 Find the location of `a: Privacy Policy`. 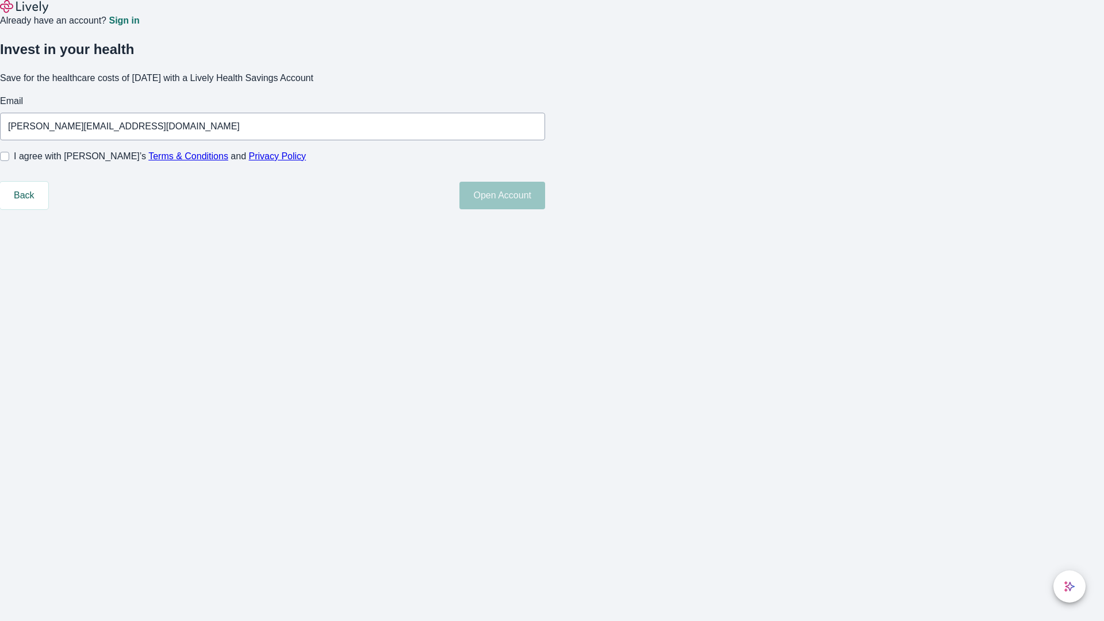

a: Privacy Policy is located at coordinates (278, 156).